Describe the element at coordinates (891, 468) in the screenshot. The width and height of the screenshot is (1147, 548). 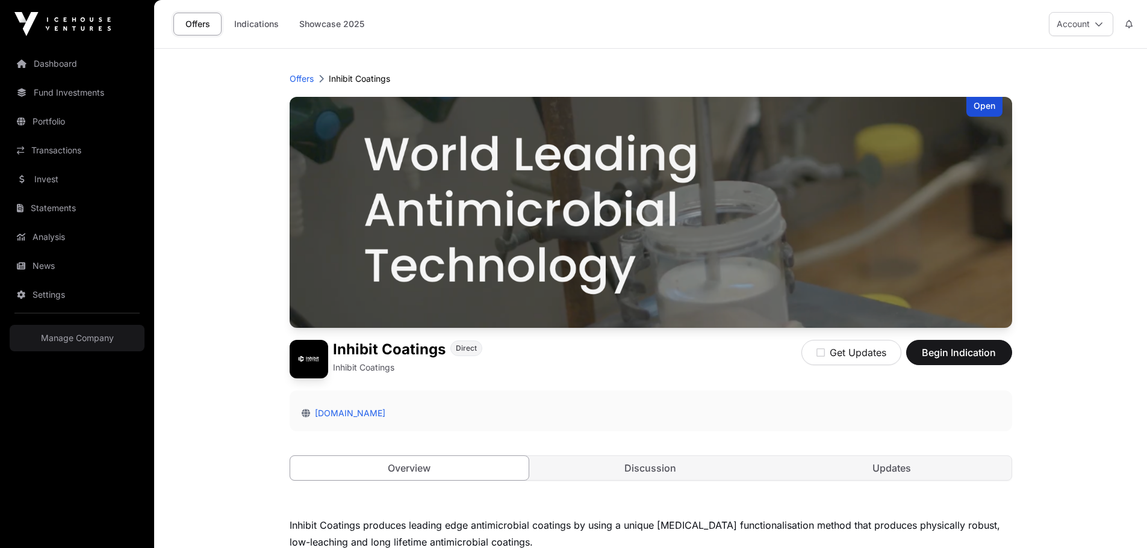
I see `a: Updates` at that location.